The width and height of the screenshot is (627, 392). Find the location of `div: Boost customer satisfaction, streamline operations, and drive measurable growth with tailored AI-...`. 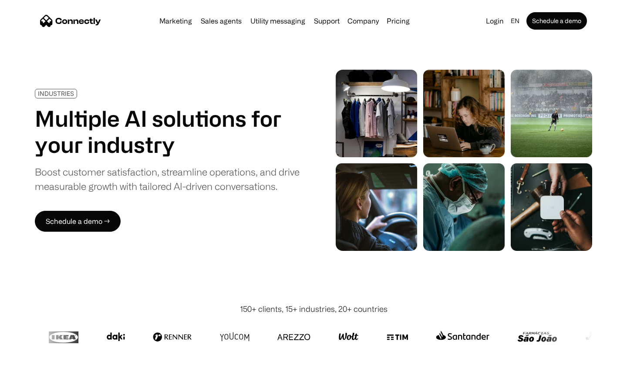

div: Boost customer satisfaction, streamline operations, and drive measurable growth with tailored AI-... is located at coordinates (167, 179).